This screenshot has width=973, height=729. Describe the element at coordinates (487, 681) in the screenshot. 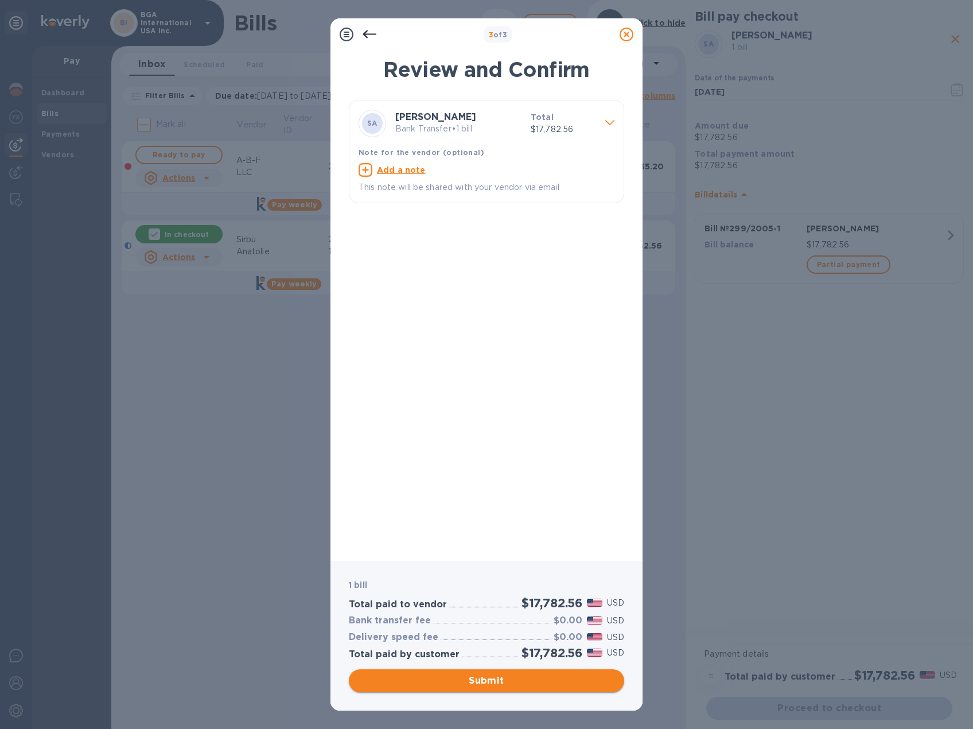

I see `button: Submit` at that location.